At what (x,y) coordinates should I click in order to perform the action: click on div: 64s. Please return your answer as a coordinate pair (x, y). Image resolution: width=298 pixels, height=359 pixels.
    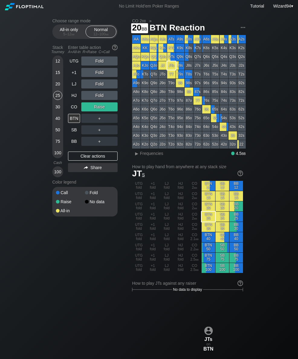
    Looking at the image, I should click on (224, 109).